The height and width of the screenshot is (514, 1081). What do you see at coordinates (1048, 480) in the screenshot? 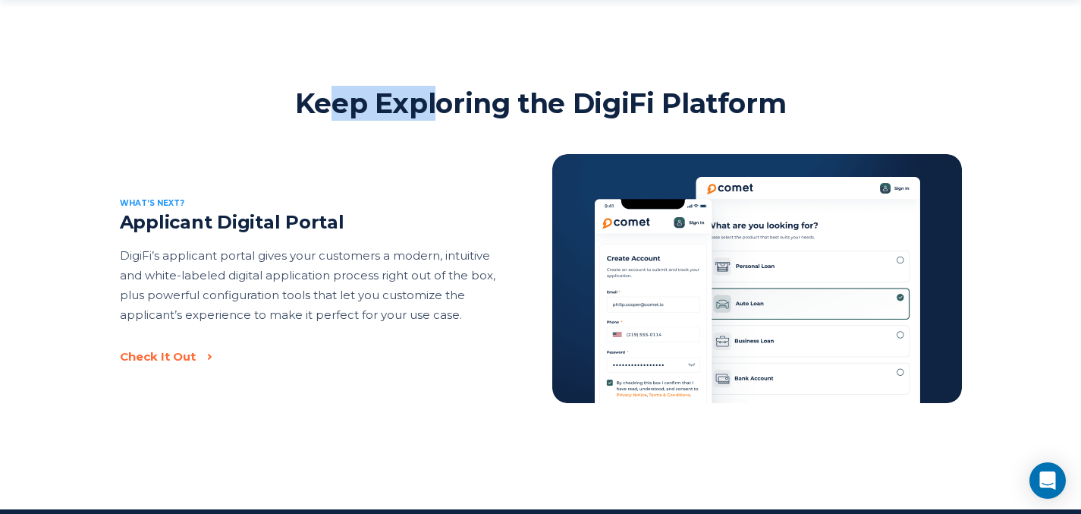
I see `div: Open Intercom Messenger` at bounding box center [1048, 480].